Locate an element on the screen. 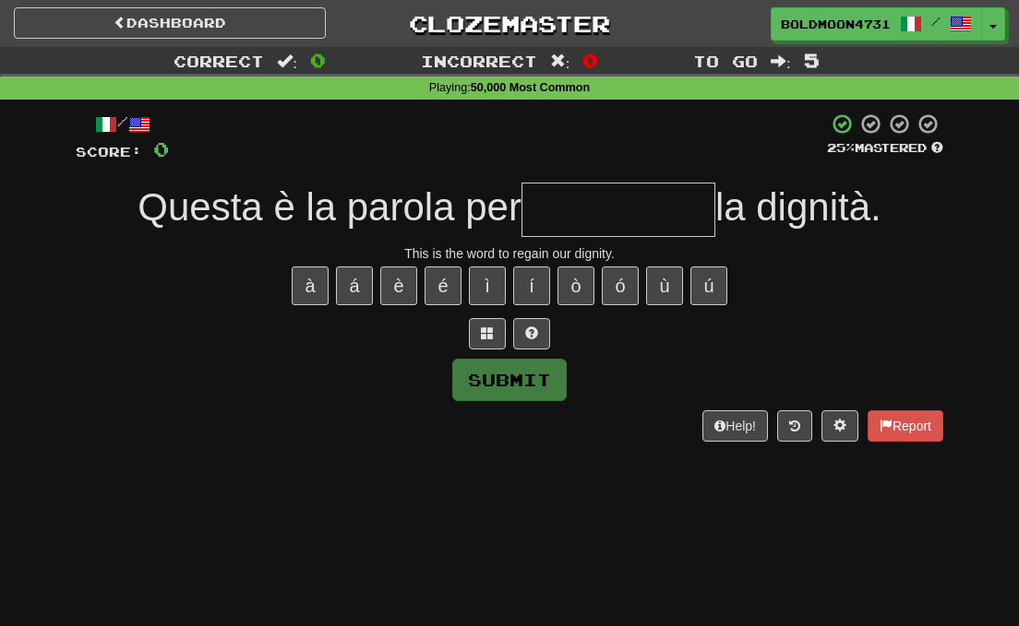 This screenshot has height=626, width=1019. span: la dignità. is located at coordinates (798, 207).